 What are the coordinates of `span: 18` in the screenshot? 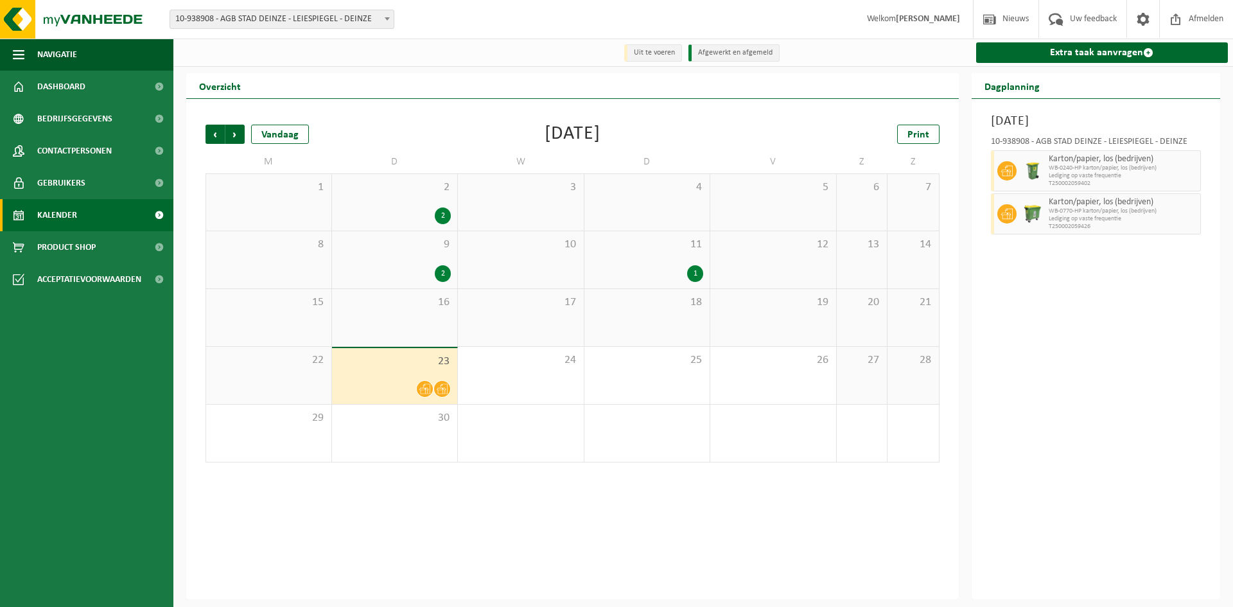 It's located at (647, 303).